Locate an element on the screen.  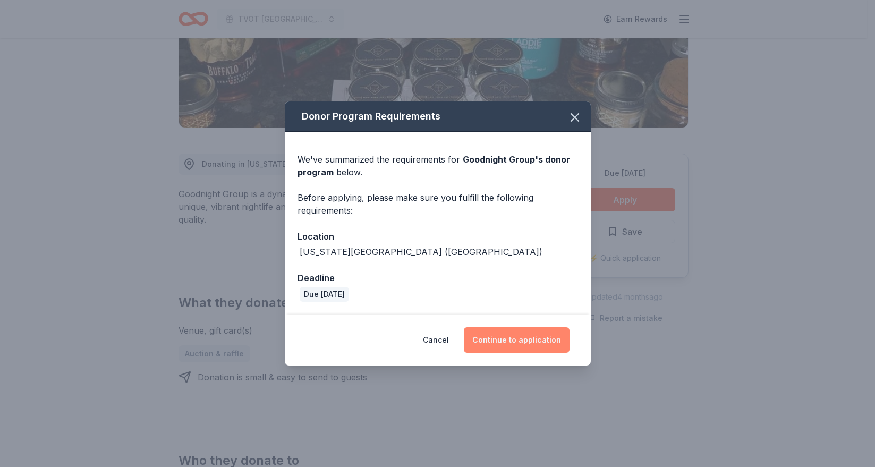
div: Deadline is located at coordinates (438, 278).